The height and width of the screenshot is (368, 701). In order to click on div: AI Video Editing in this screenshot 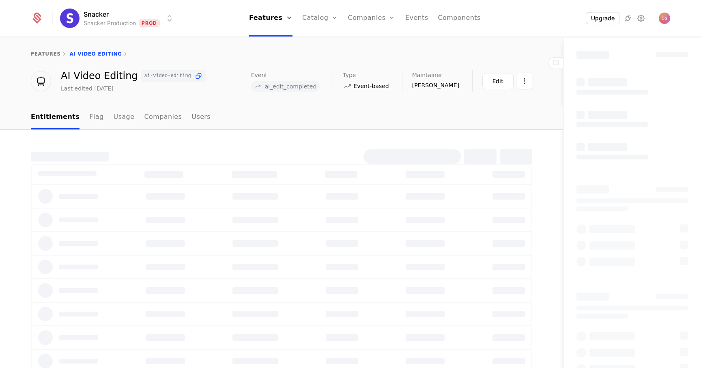, I will do `click(133, 76)`.